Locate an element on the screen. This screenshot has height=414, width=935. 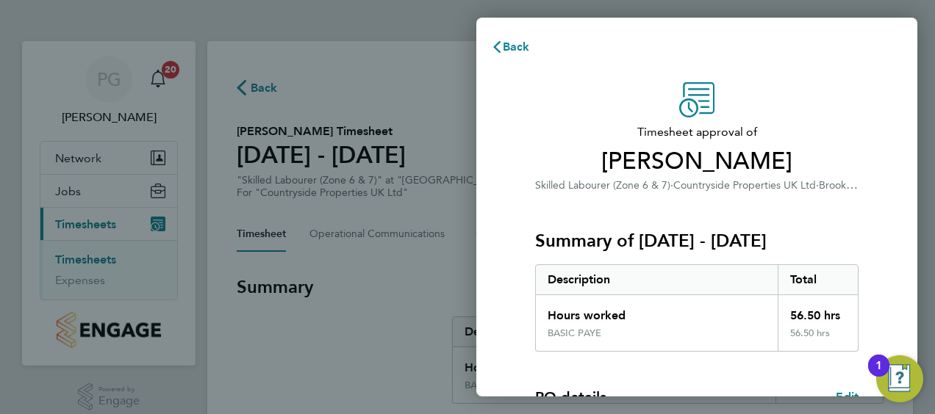
span: Edit is located at coordinates (846, 397).